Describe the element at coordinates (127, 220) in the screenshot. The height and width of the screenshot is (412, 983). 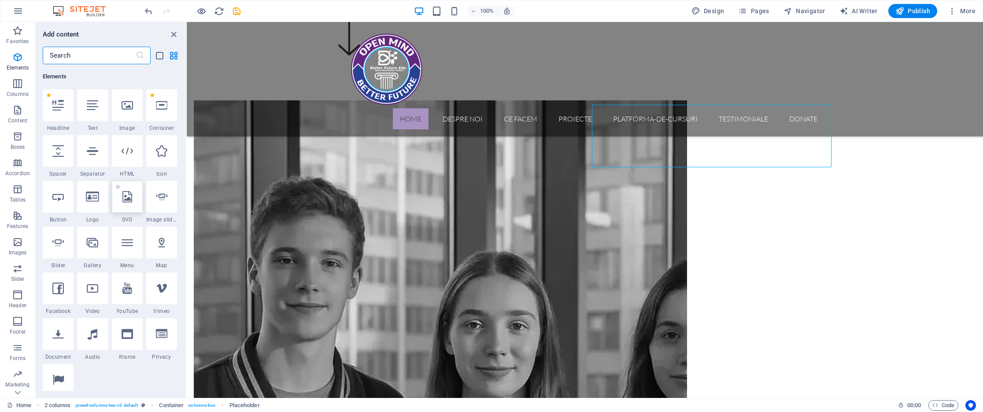
I see `span: SVG` at that location.